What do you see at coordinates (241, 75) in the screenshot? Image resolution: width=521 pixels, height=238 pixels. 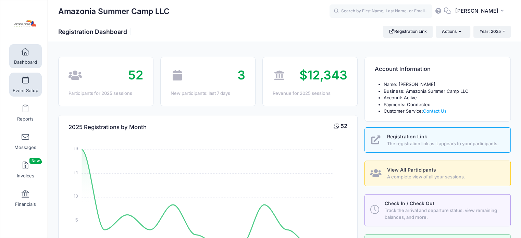 I see `span: 3` at bounding box center [241, 75].